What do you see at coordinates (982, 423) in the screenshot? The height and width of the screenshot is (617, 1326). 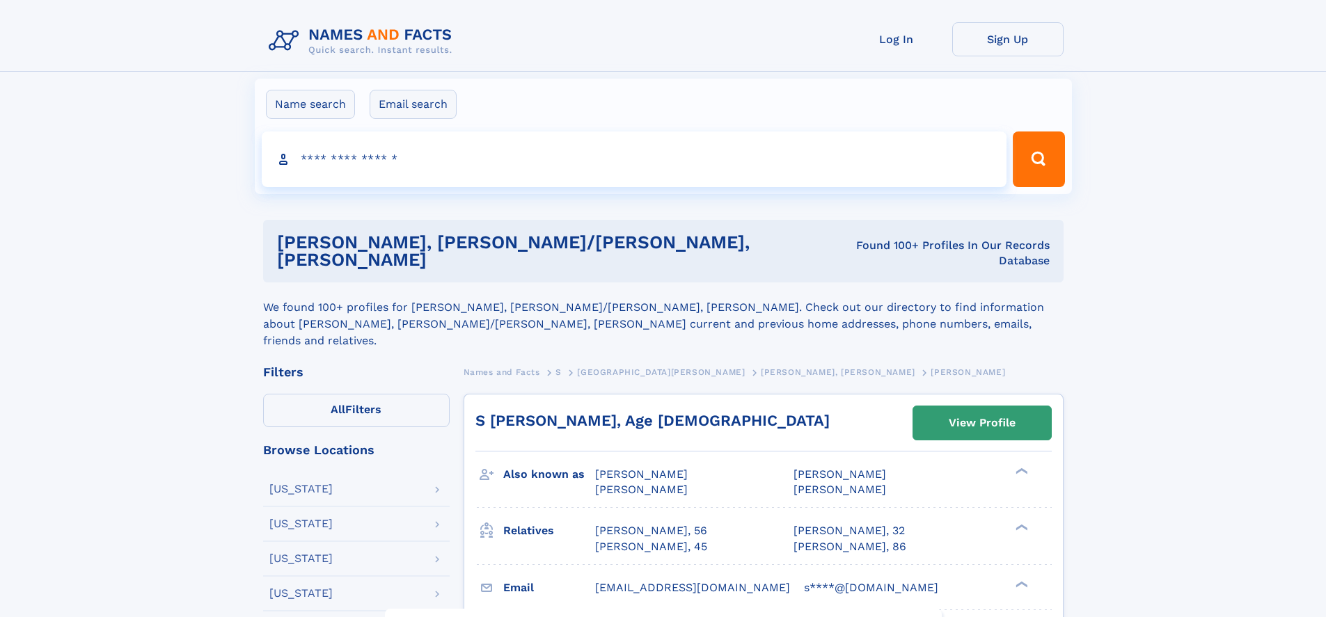 I see `div: View Profile` at bounding box center [982, 423].